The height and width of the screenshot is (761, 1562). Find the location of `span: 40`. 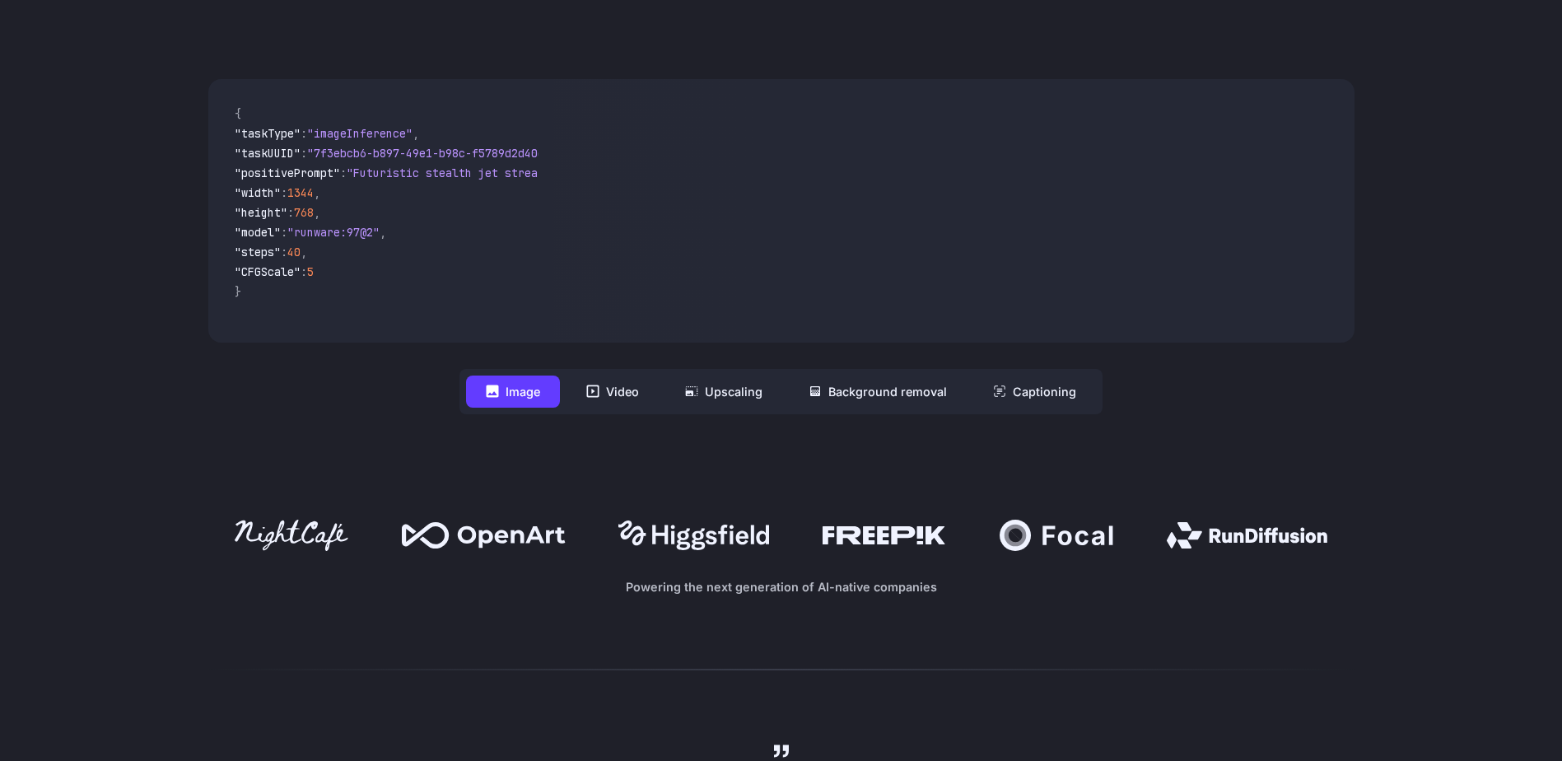

span: 40 is located at coordinates (294, 252).